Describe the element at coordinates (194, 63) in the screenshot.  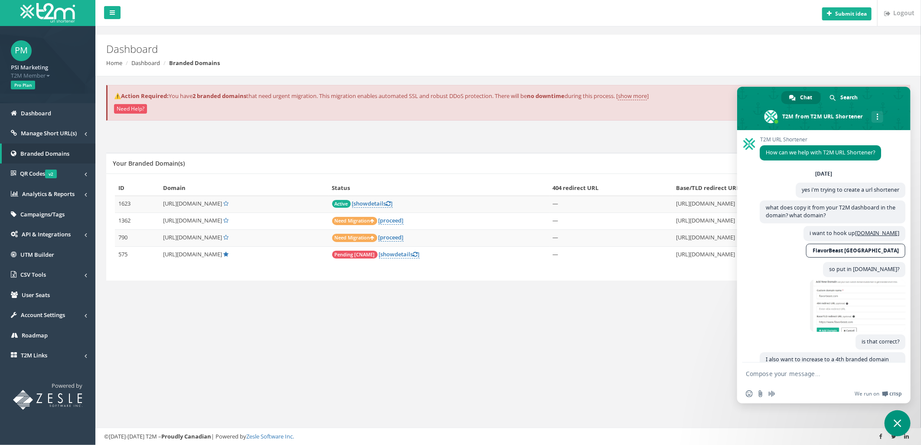
I see `strong: Branded Domains` at that location.